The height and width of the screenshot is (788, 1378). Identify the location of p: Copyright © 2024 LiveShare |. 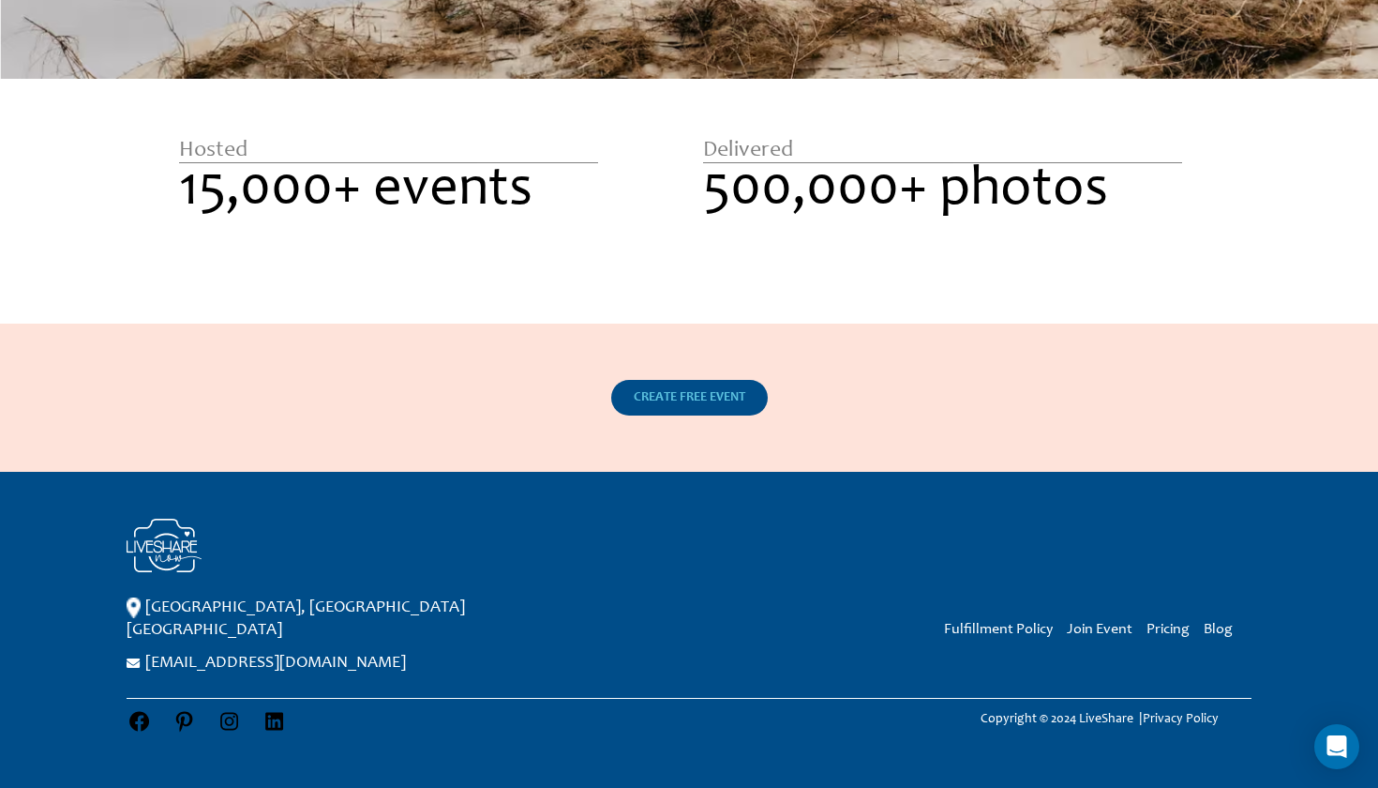
(1100, 719).